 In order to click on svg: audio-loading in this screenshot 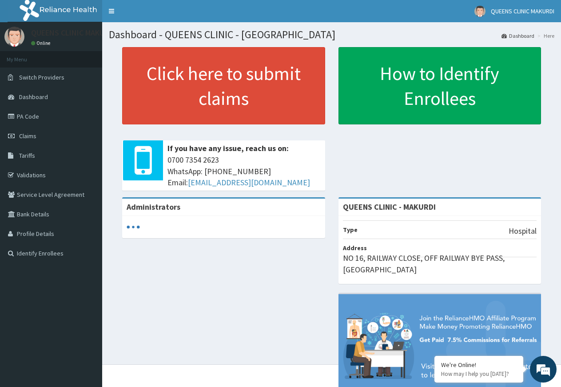, I will do `click(133, 227)`.